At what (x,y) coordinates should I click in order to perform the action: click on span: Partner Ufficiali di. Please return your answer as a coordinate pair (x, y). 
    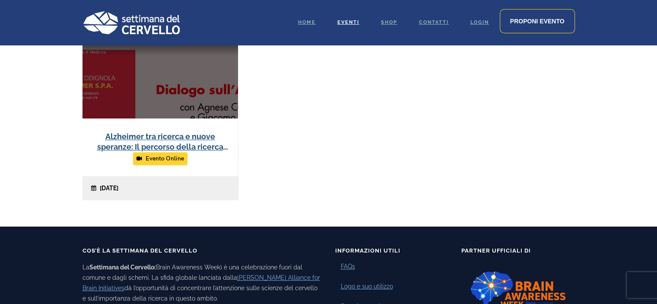
    Looking at the image, I should click on (496, 250).